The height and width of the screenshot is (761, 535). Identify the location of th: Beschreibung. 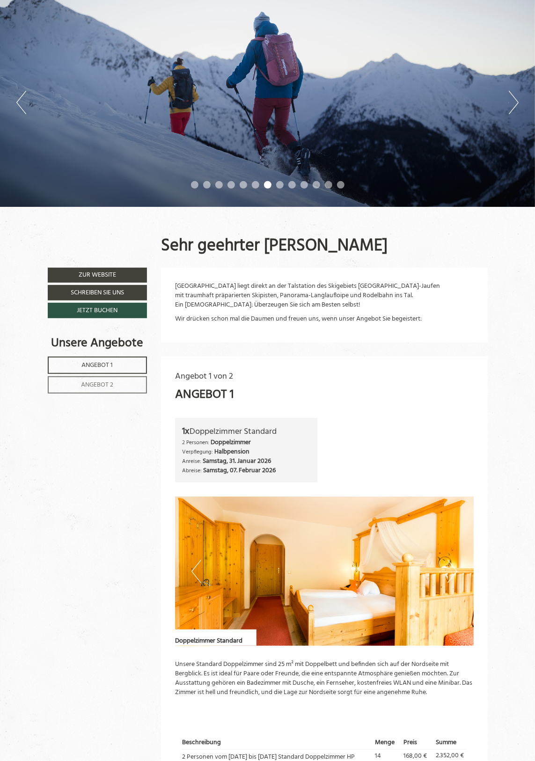
(277, 743).